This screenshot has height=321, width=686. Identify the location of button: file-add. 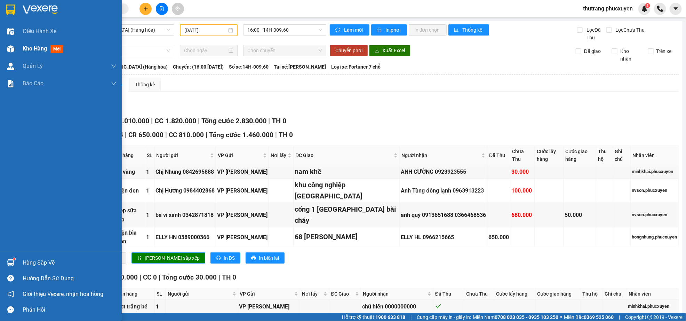
(162, 9).